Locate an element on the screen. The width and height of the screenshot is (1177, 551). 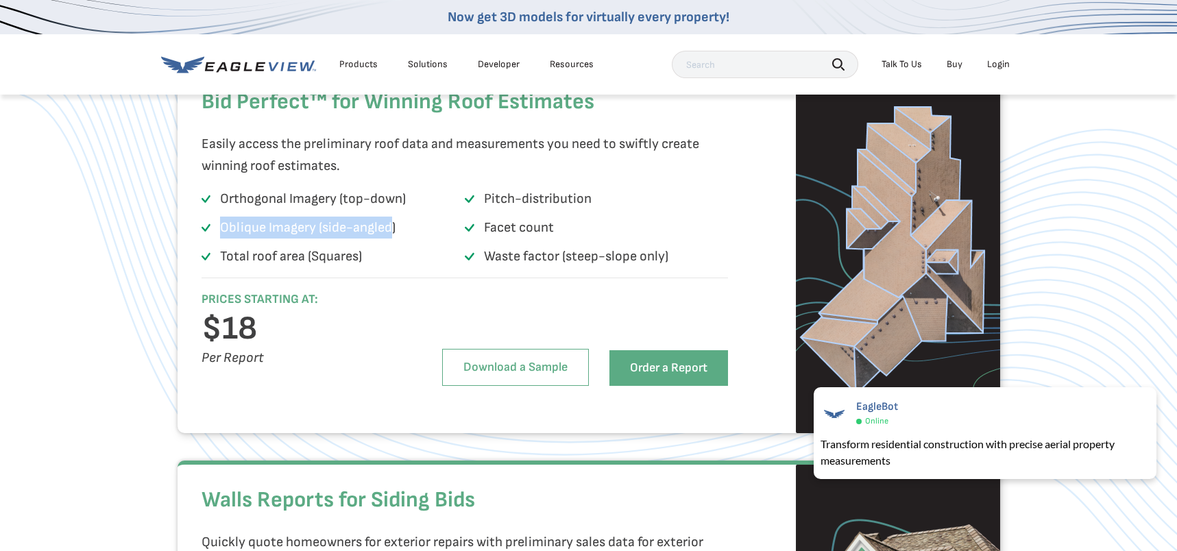
span: EagleBot is located at coordinates (877, 407).